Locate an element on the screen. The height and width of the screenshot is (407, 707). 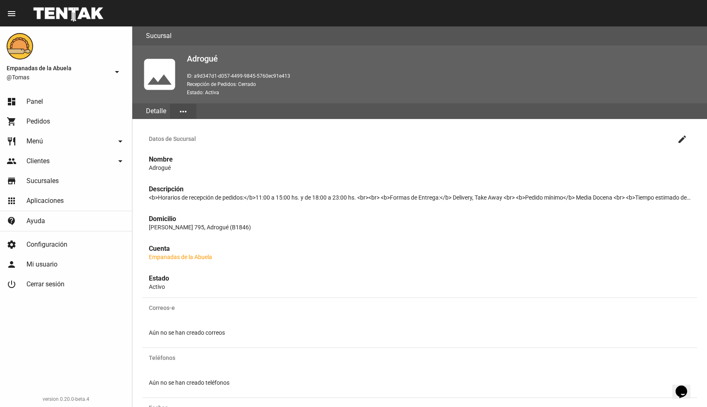
mat-icon: photo is located at coordinates (160, 74).